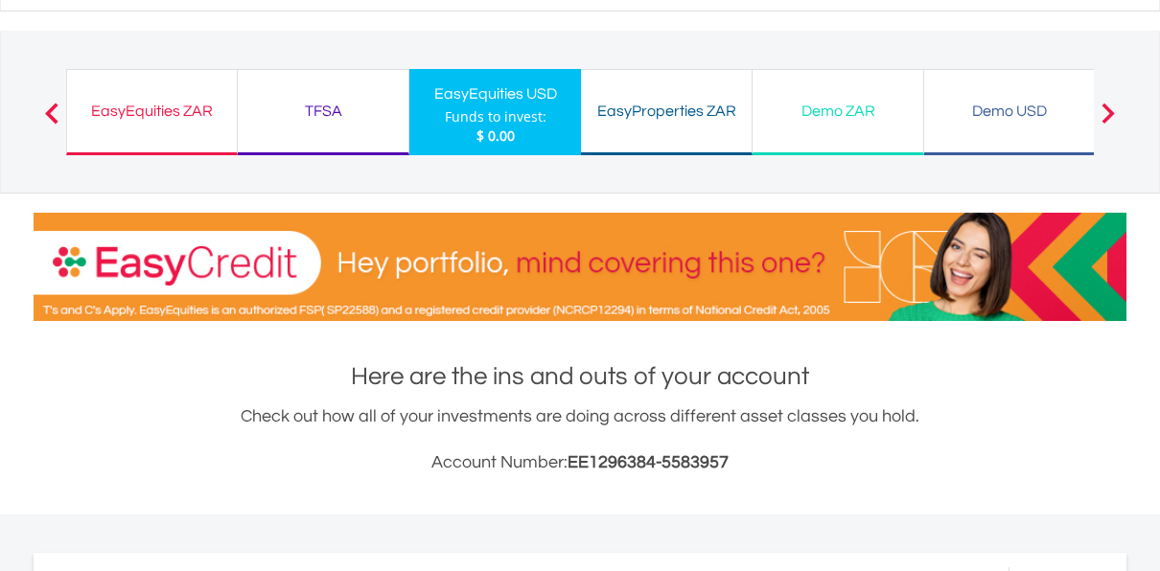  Describe the element at coordinates (52, 122) in the screenshot. I see `button: Previous` at that location.